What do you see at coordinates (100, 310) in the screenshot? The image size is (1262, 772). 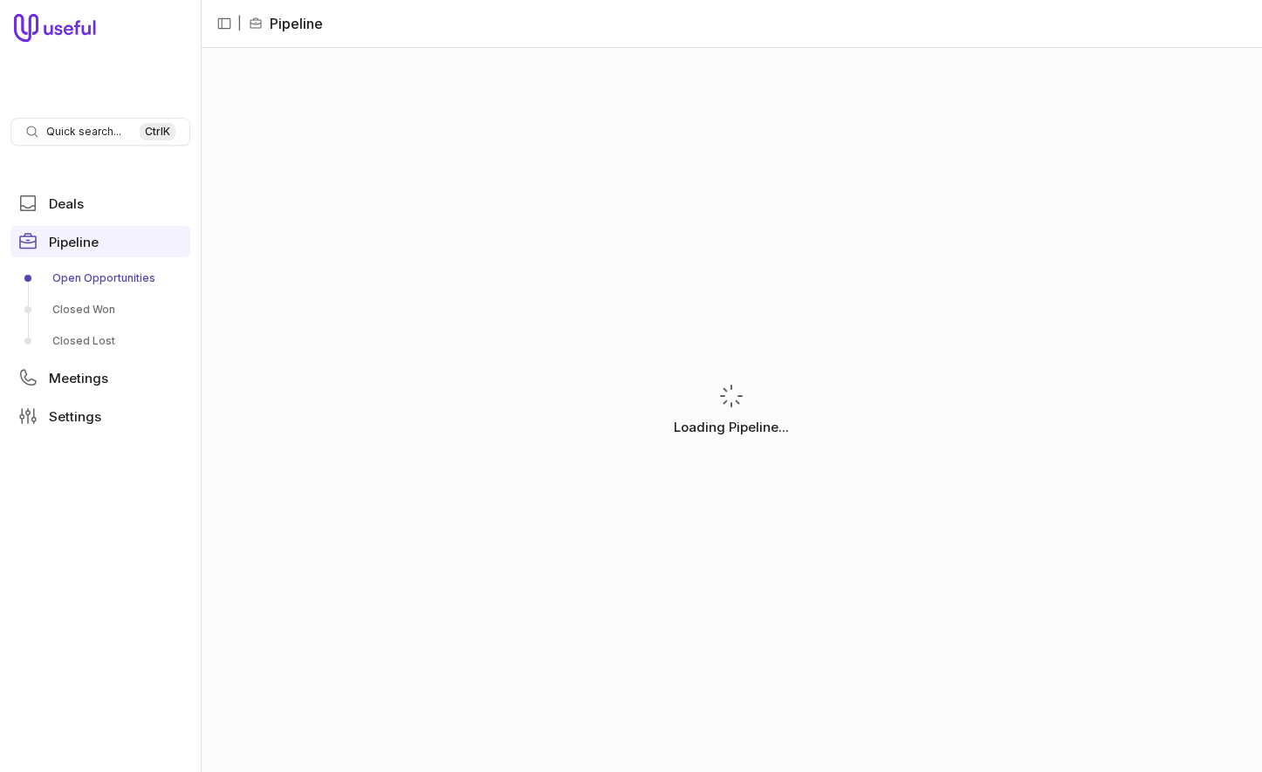 I see `div: Pipeline submenu` at bounding box center [100, 310].